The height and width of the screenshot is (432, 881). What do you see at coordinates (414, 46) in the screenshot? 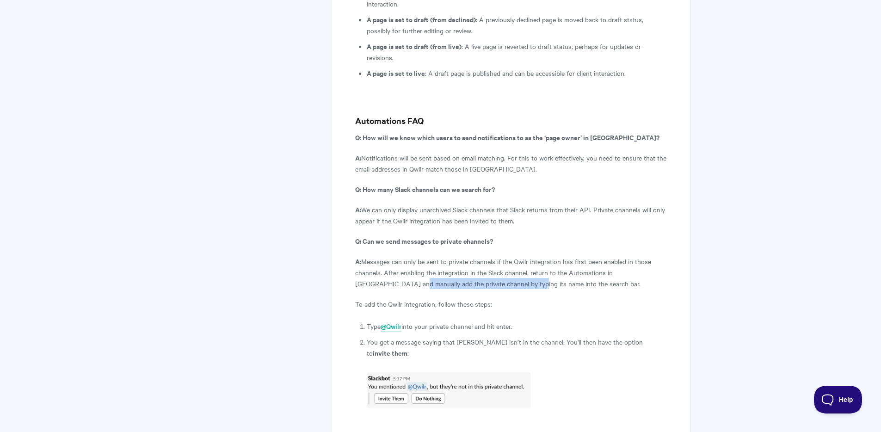
I see `strong: A page is set to draft (from live)` at bounding box center [414, 46].